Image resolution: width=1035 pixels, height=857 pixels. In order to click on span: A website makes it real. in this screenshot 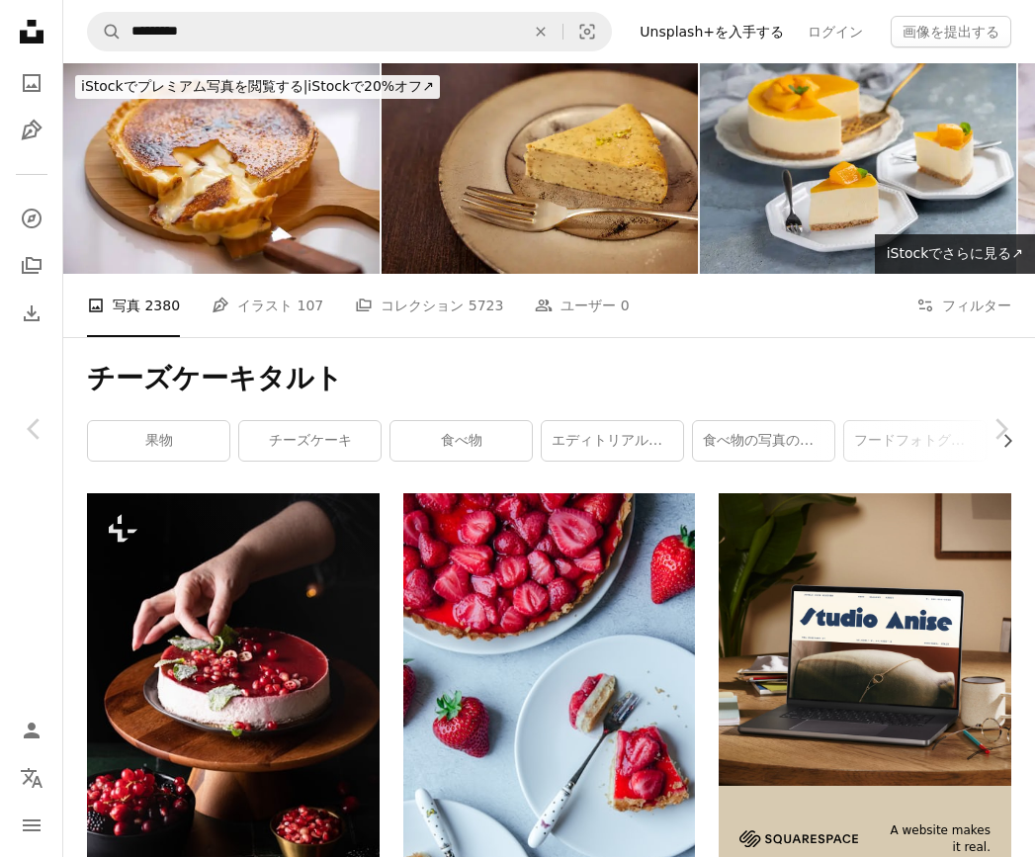, I will do `click(937, 840)`.